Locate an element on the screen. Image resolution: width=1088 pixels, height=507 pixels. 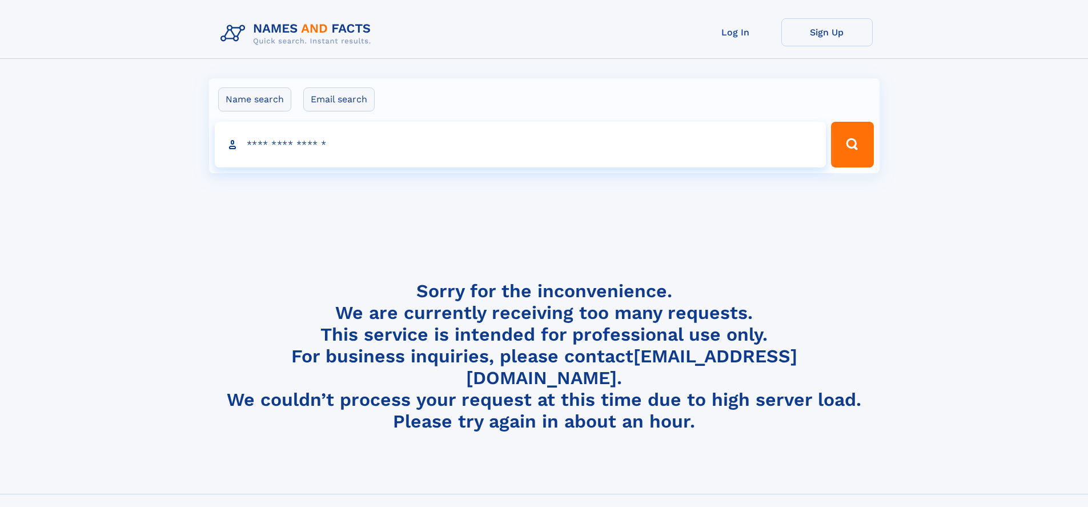
a: Sign Up is located at coordinates (827, 32).